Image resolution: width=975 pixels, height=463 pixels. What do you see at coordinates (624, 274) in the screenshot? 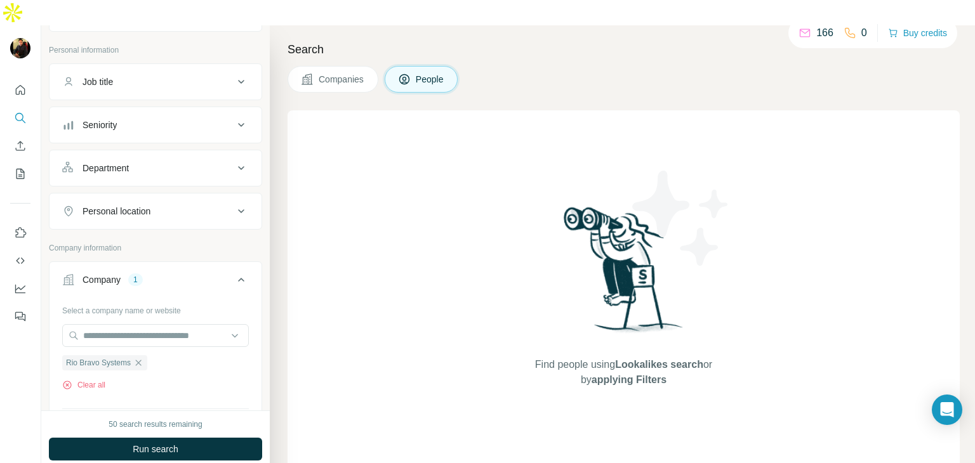
I see `img: Surfe Illustration - Woman searching with binoculars` at bounding box center [624, 274].